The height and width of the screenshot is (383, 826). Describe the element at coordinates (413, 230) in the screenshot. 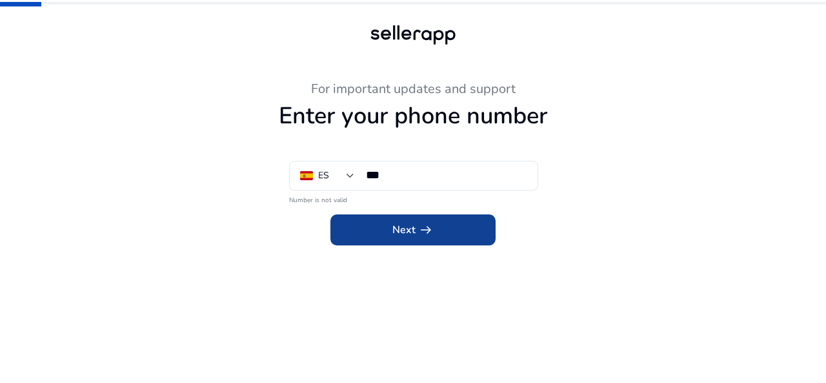

I see `span: Next` at that location.